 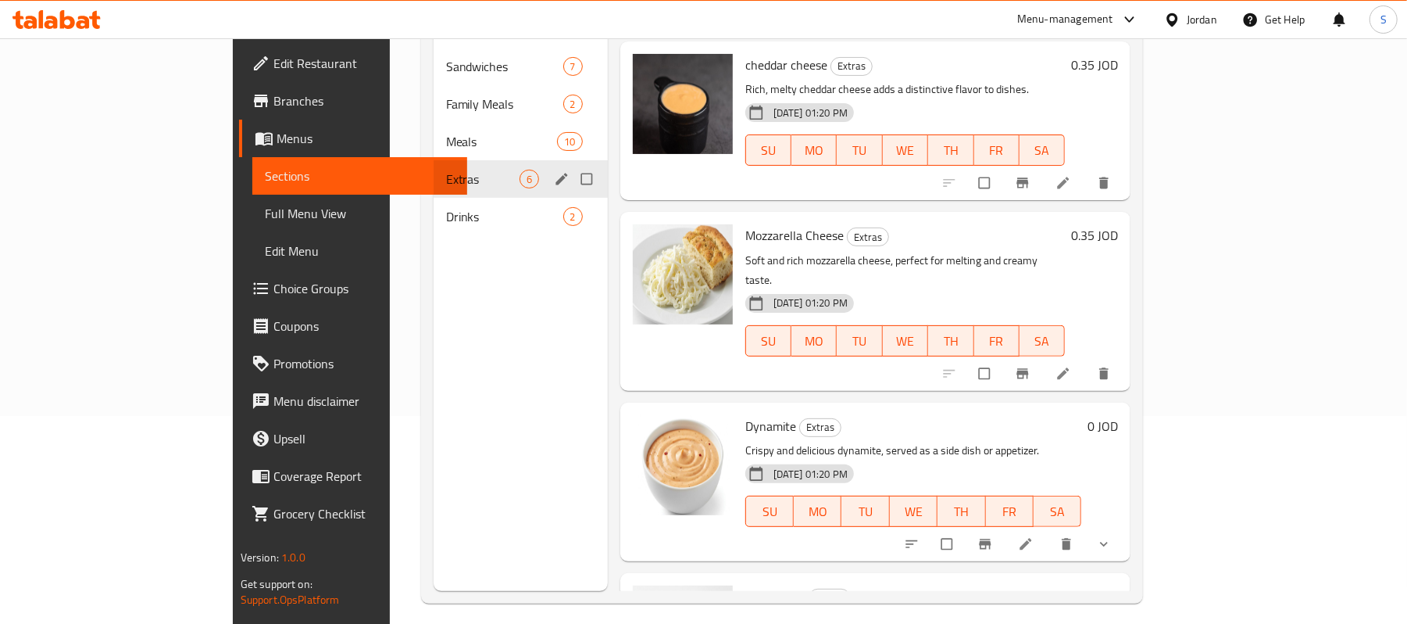 I want to click on button: FR, so click(x=997, y=150).